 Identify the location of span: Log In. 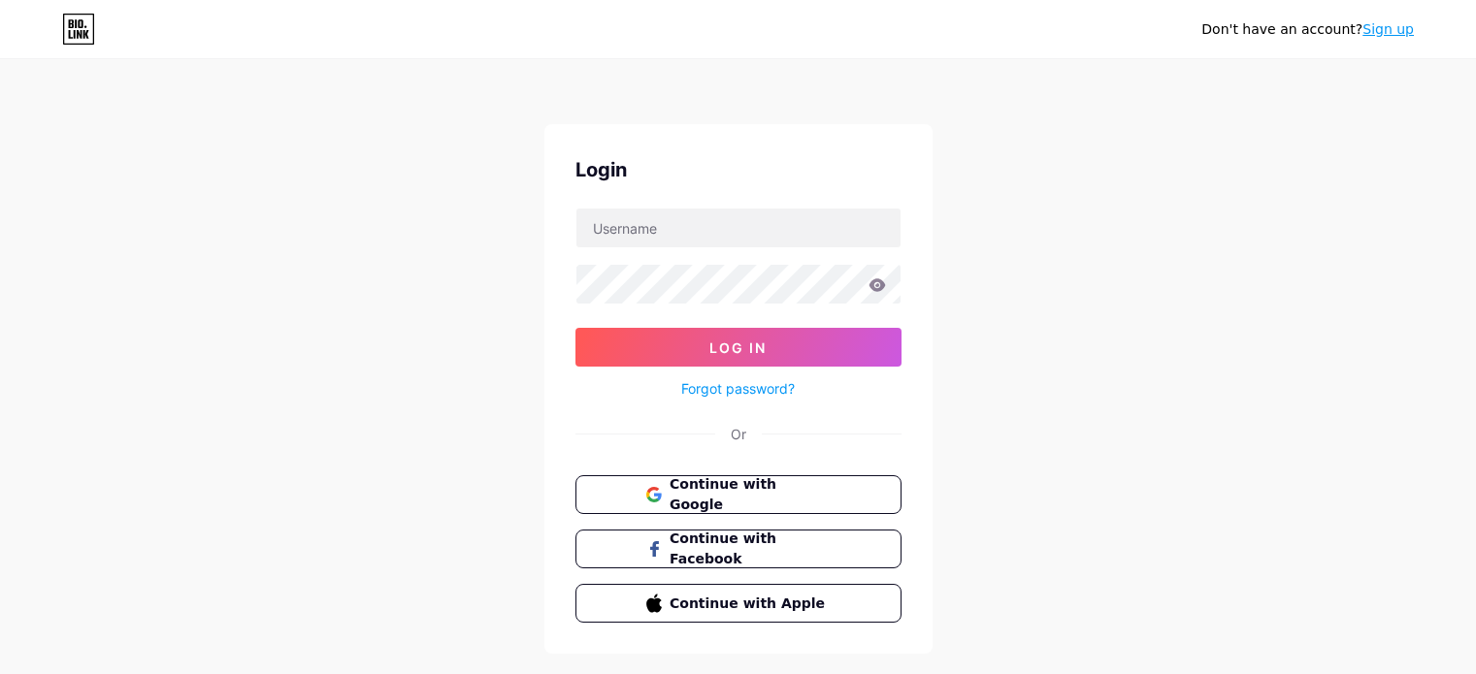
(737, 347).